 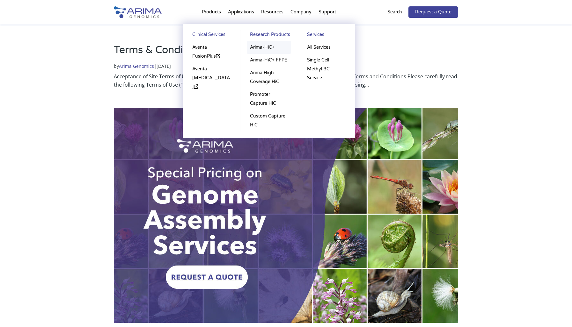 What do you see at coordinates (269, 121) in the screenshot?
I see `a: Custom Capture HiC` at bounding box center [269, 121].